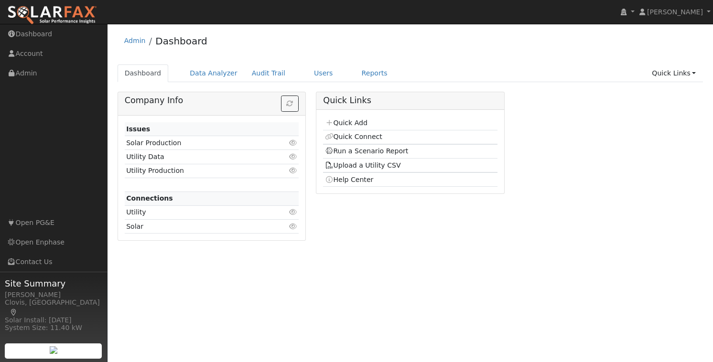  Describe the element at coordinates (150, 198) in the screenshot. I see `strong: Connections` at that location.